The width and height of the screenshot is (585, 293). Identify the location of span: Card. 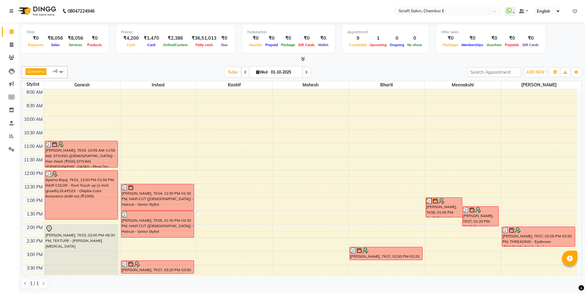
(151, 45).